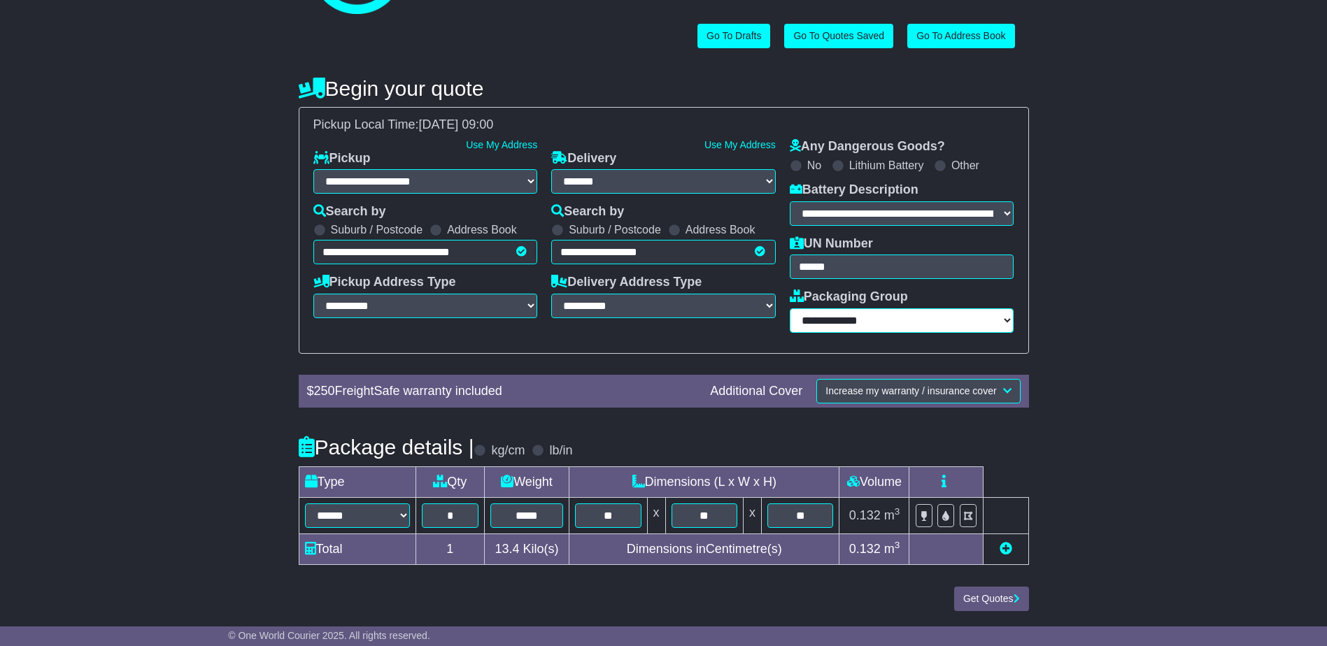 The image size is (1327, 646). I want to click on td: Qty, so click(450, 482).